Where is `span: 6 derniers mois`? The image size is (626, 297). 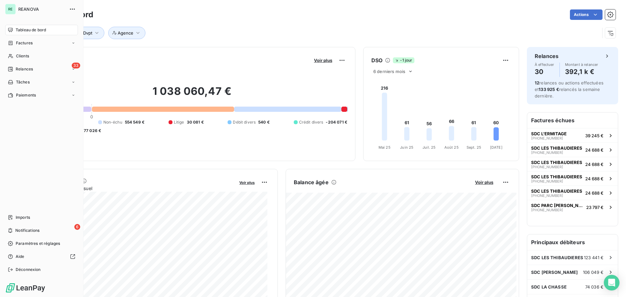 span: 6 derniers mois is located at coordinates (389, 71).